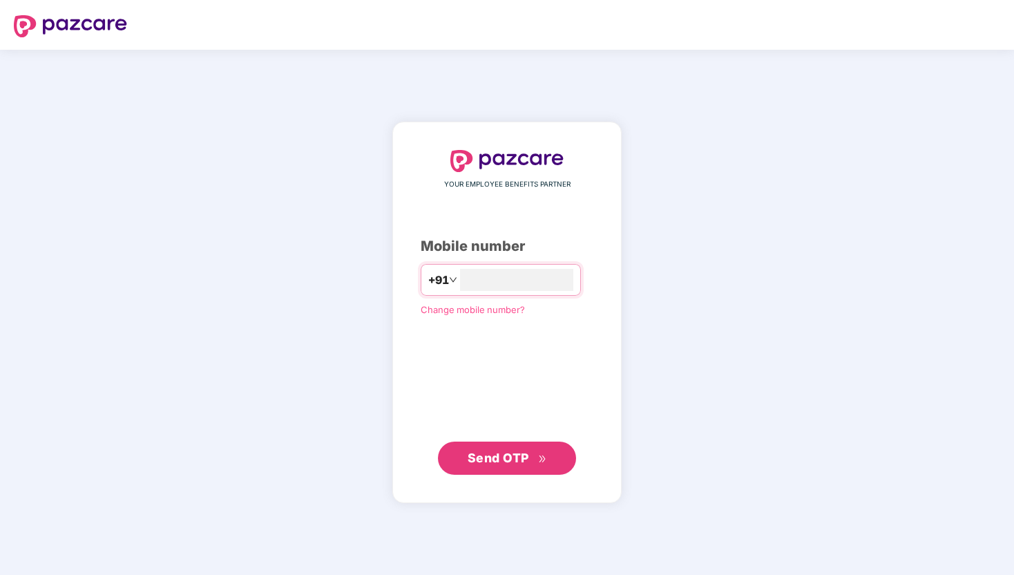  I want to click on a: Change mobile number?, so click(472, 309).